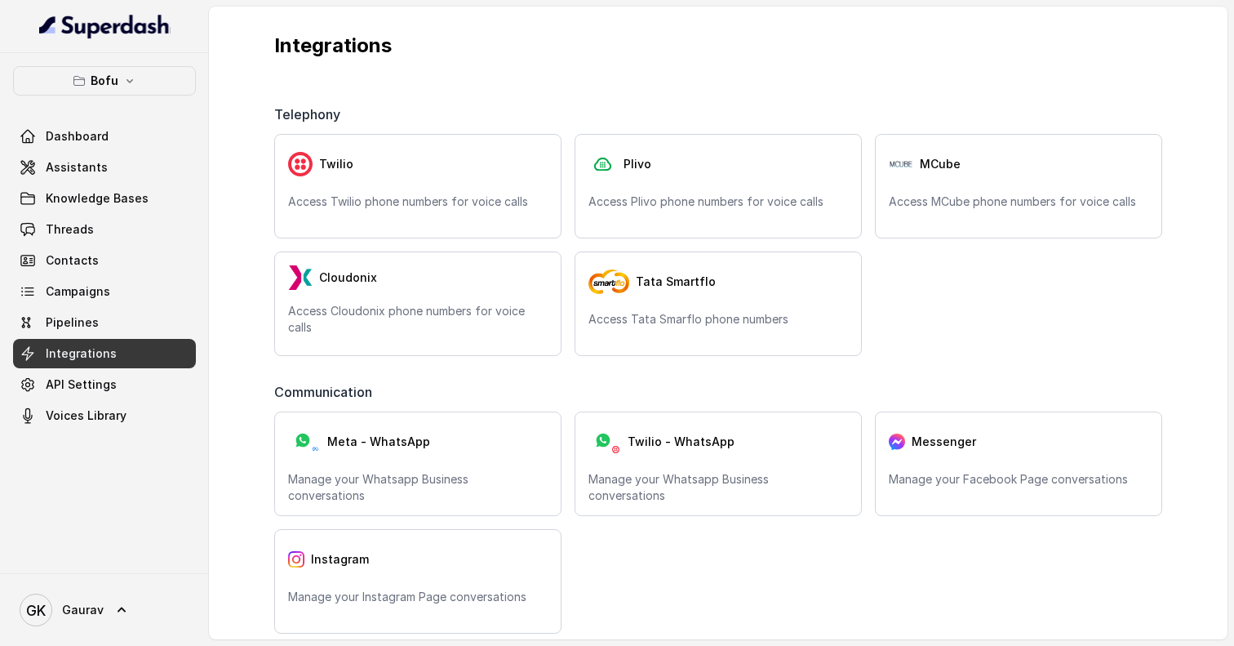 The height and width of the screenshot is (646, 1234). What do you see at coordinates (104, 385) in the screenshot?
I see `a: API Settings` at bounding box center [104, 385].